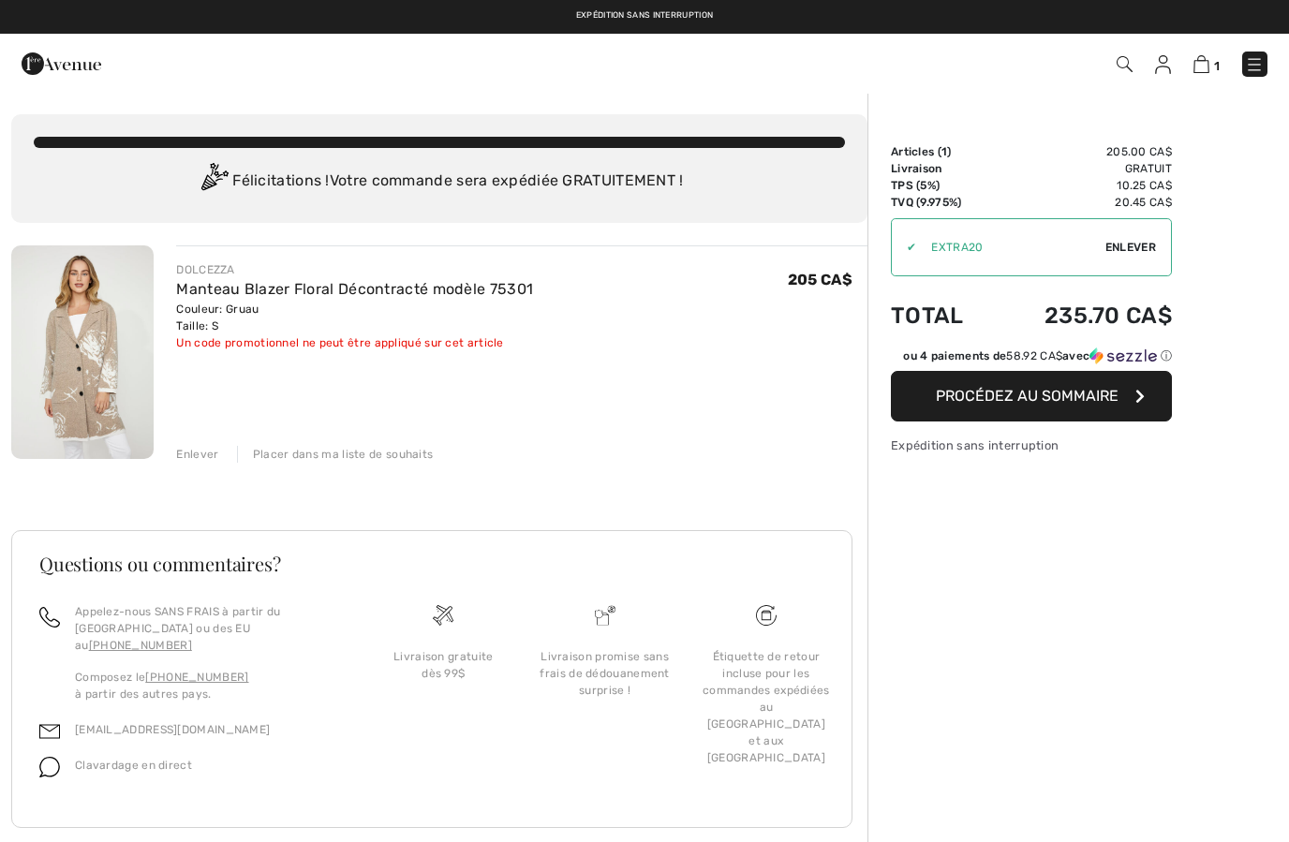  Describe the element at coordinates (1032, 445) in the screenshot. I see `div: Expédition sans interruption` at that location.